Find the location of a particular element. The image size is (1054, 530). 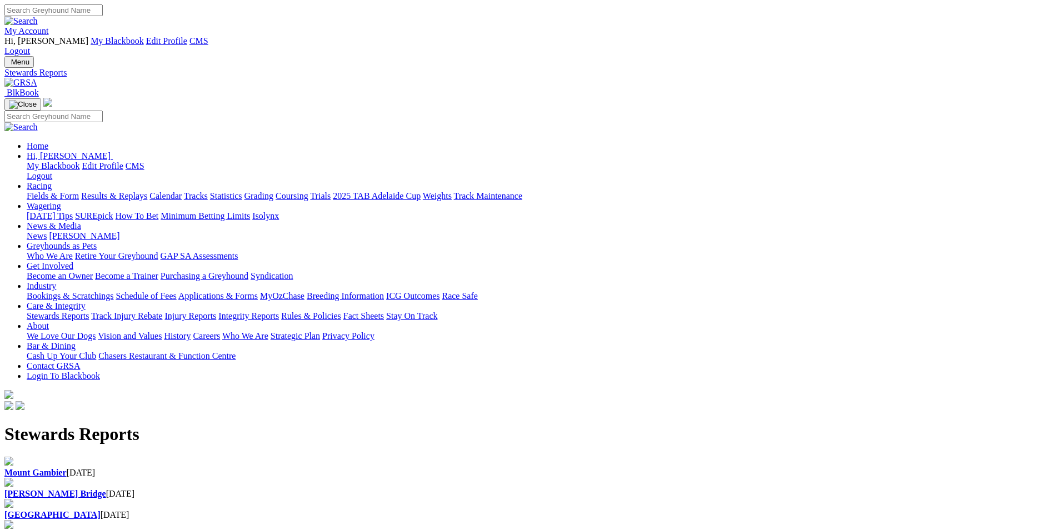

a: Coursing is located at coordinates (292, 196).